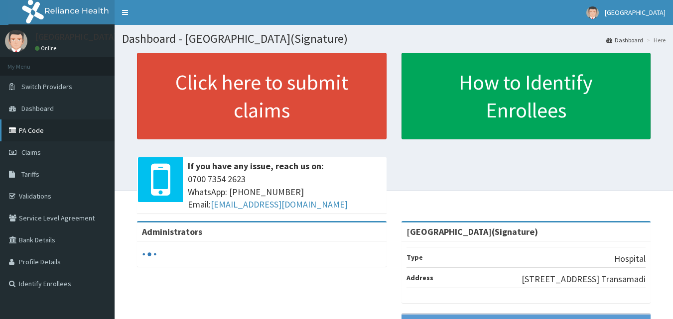 The width and height of the screenshot is (673, 319). What do you see at coordinates (47, 48) in the screenshot?
I see `a: Online` at bounding box center [47, 48].